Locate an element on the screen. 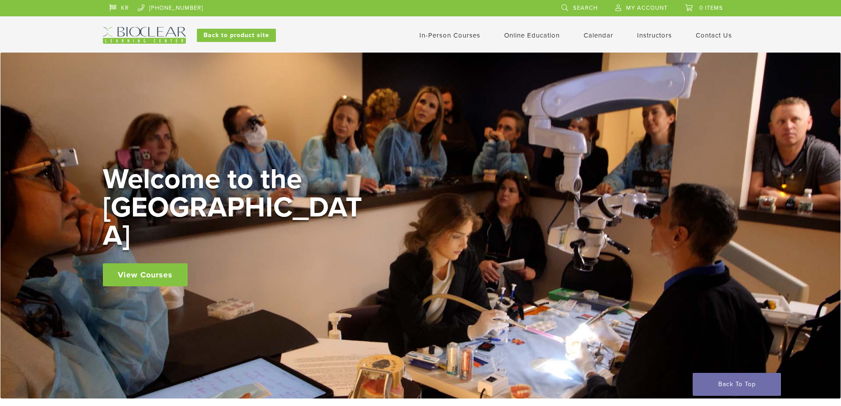  a: Back To Top is located at coordinates (736, 384).